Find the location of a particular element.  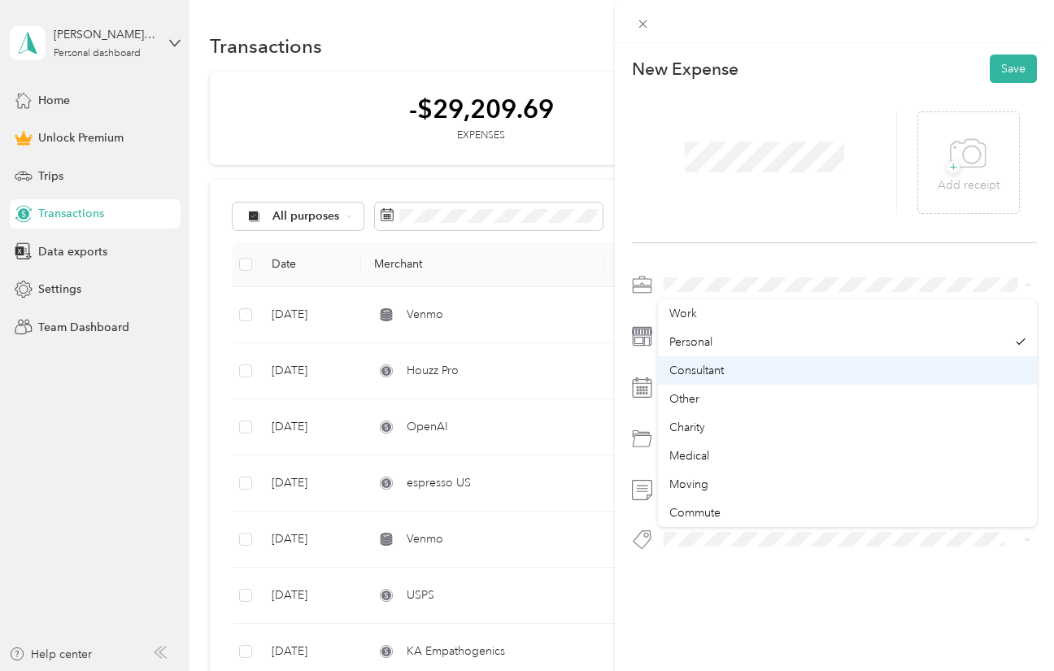

span: Commute is located at coordinates (695, 513).